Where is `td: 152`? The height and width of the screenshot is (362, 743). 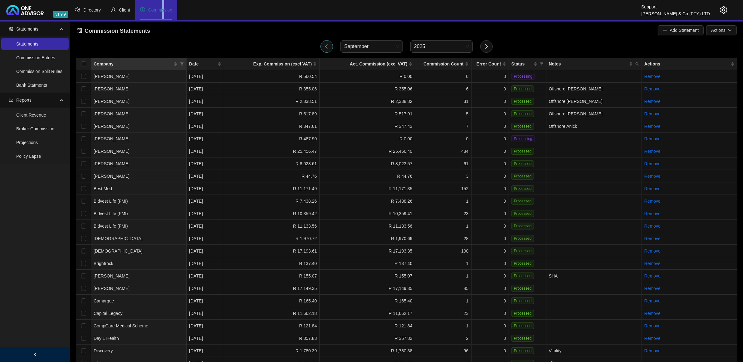
td: 152 is located at coordinates (443, 189).